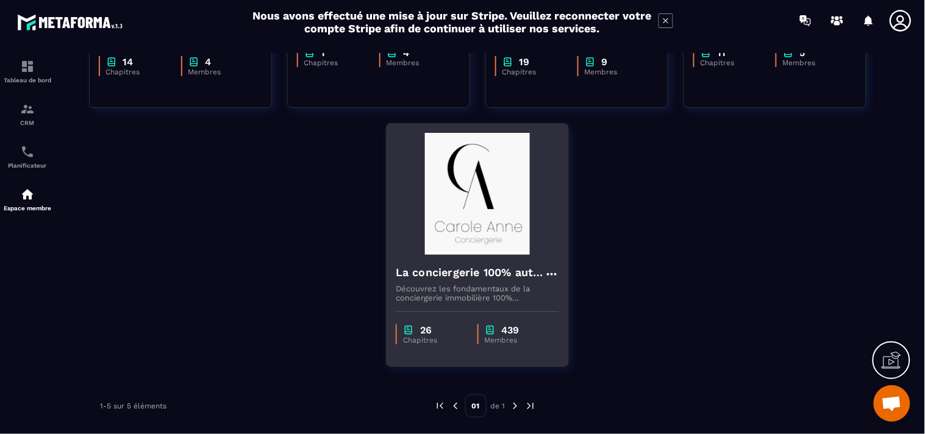 The width and height of the screenshot is (925, 434). Describe the element at coordinates (27, 114) in the screenshot. I see `a: formationformationCRM` at that location.